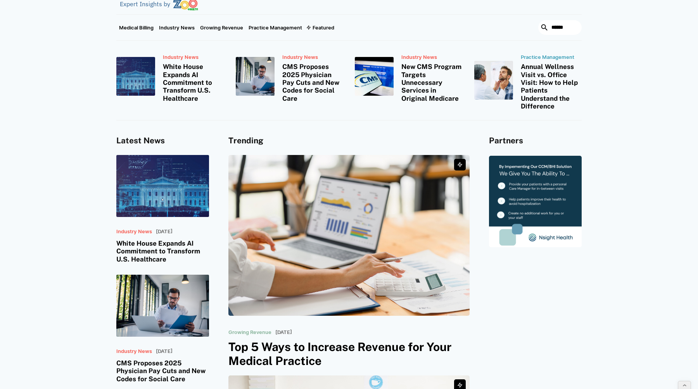  I want to click on a: Growing Revenue, so click(221, 28).